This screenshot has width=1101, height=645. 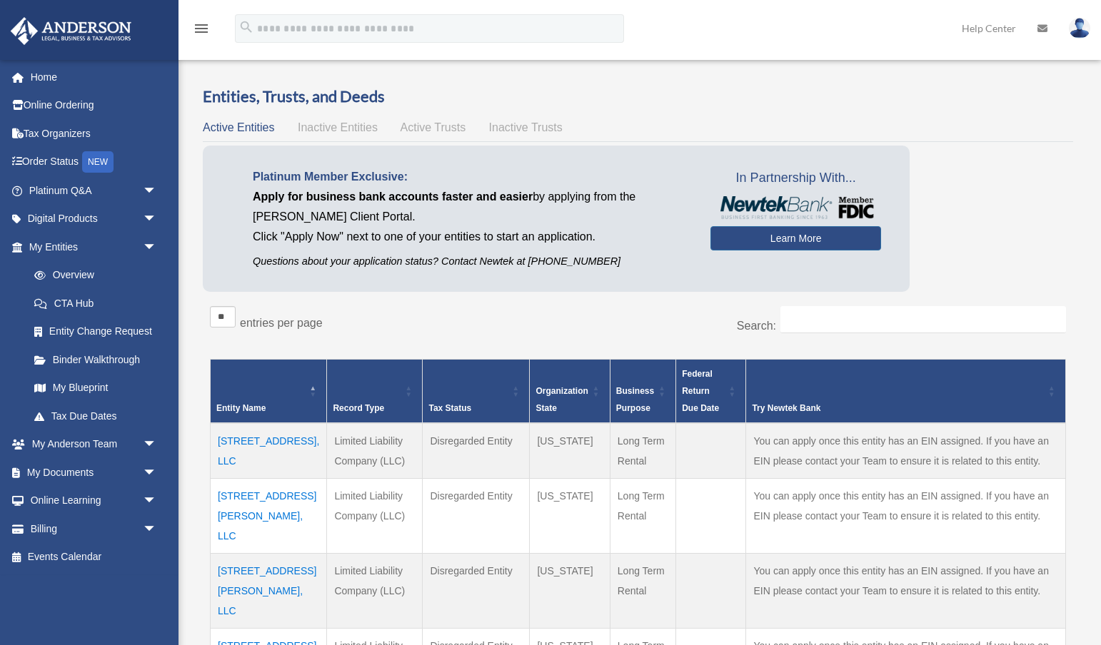 What do you see at coordinates (94, 501) in the screenshot?
I see `a: Online Learningarrow_drop_down` at bounding box center [94, 501].